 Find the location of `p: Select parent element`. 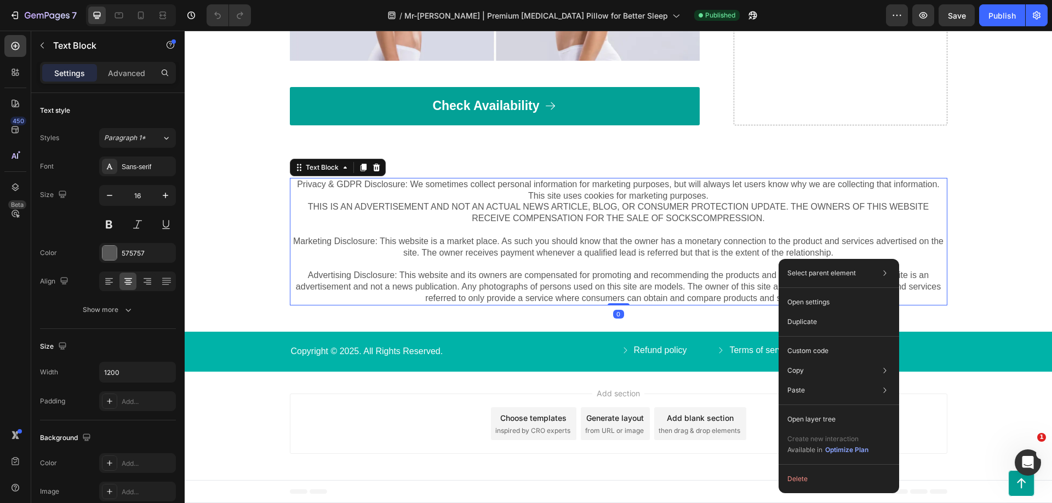

p: Select parent element is located at coordinates (821, 273).